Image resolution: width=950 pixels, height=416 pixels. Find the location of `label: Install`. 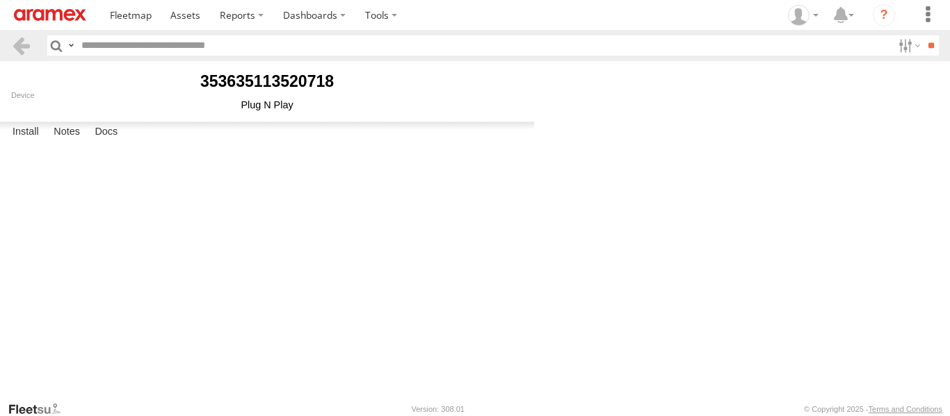

label: Install is located at coordinates (26, 132).